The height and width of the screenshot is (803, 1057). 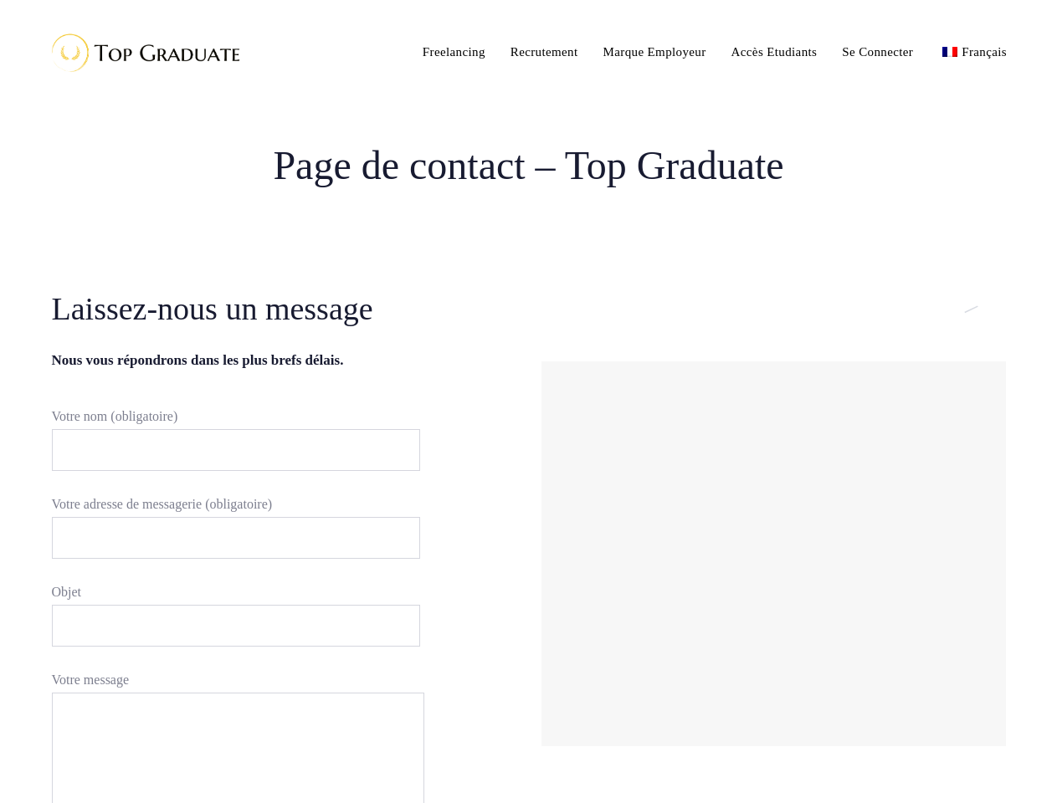 What do you see at coordinates (236, 446) in the screenshot?
I see `label: Votre nom (obligatoire)` at bounding box center [236, 446].